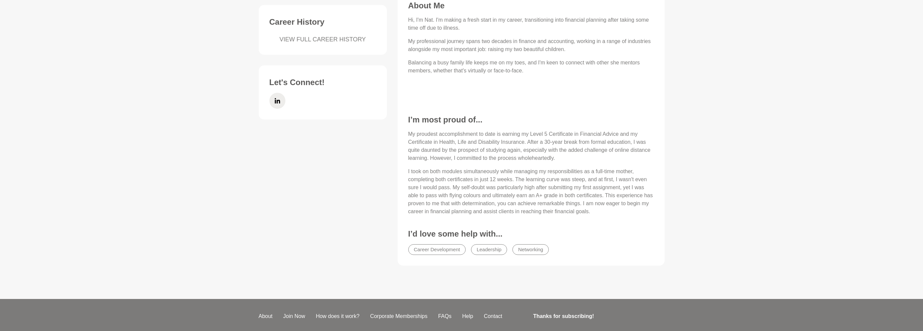  What do you see at coordinates (493, 316) in the screenshot?
I see `a: Contact` at bounding box center [493, 316].